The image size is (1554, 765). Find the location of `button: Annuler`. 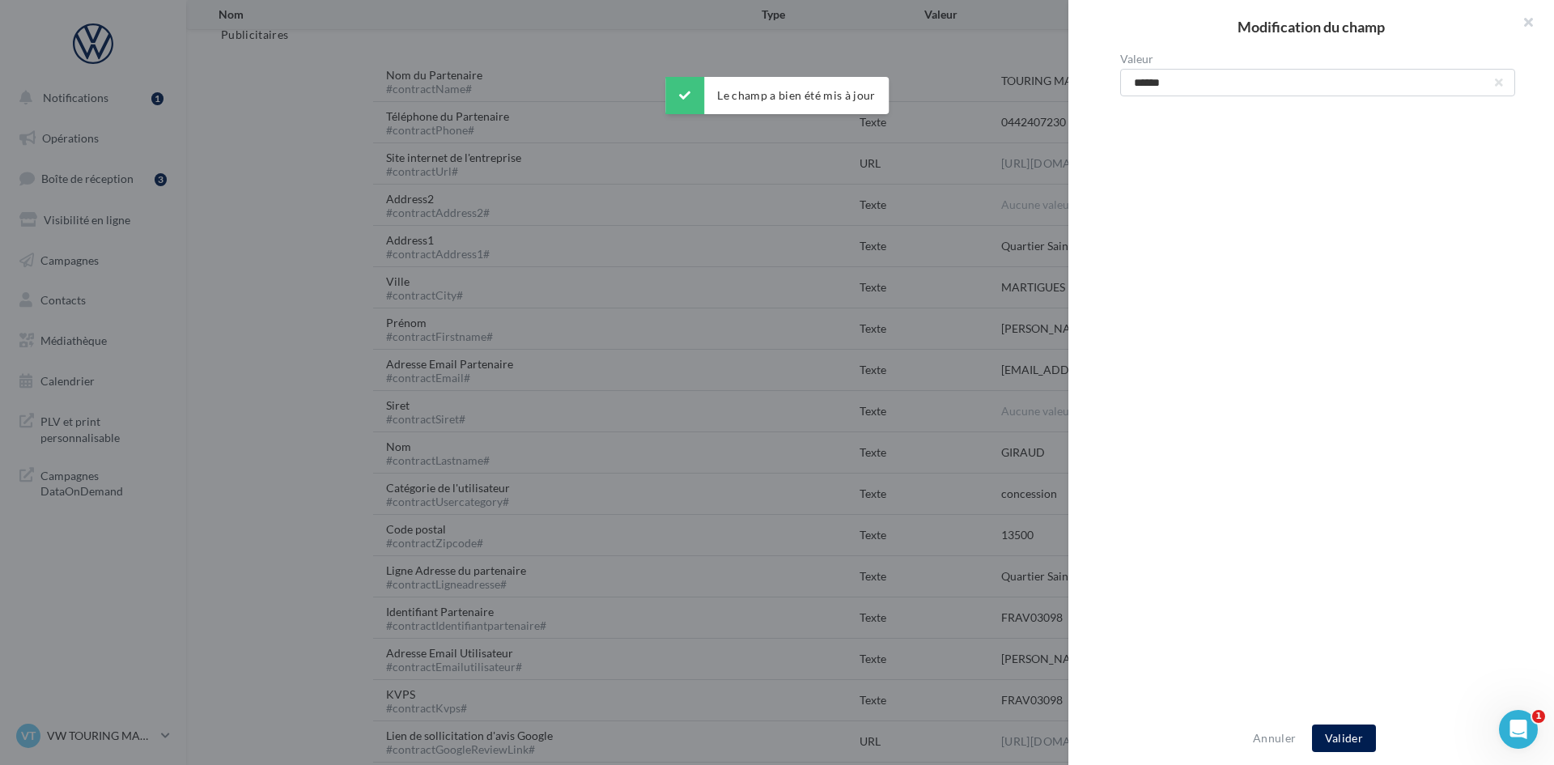

button: Annuler is located at coordinates (1274, 738).